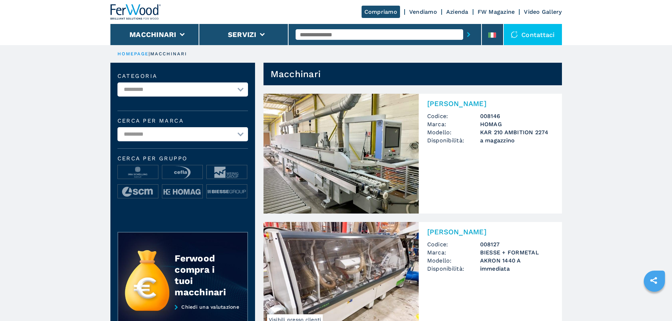 Image resolution: width=672 pixels, height=321 pixels. What do you see at coordinates (169, 54) in the screenshot?
I see `p: macchinari` at bounding box center [169, 54].